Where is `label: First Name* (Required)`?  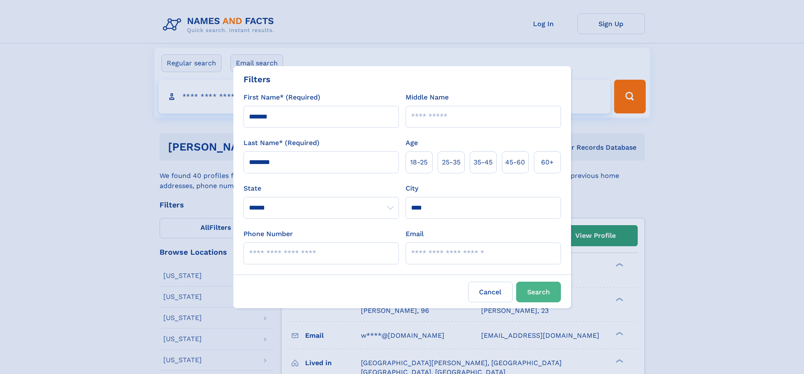
label: First Name* (Required) is located at coordinates (282, 97).